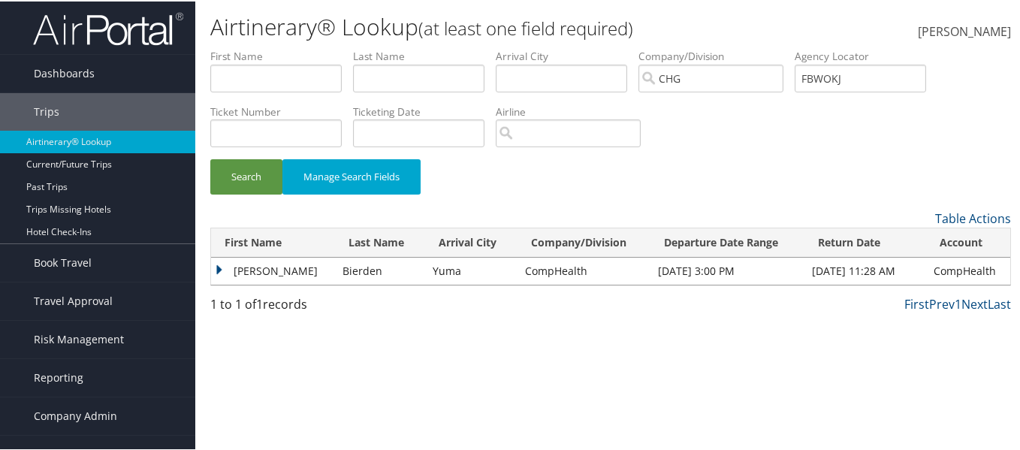 The width and height of the screenshot is (1020, 450). Describe the element at coordinates (282, 55) in the screenshot. I see `label: First Name` at that location.